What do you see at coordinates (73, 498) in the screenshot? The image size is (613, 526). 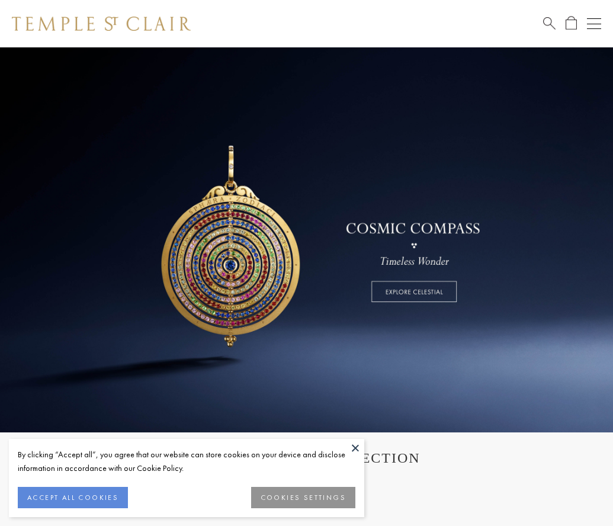 I see `button: ACCEPT ALL COOKIES` at bounding box center [73, 498].